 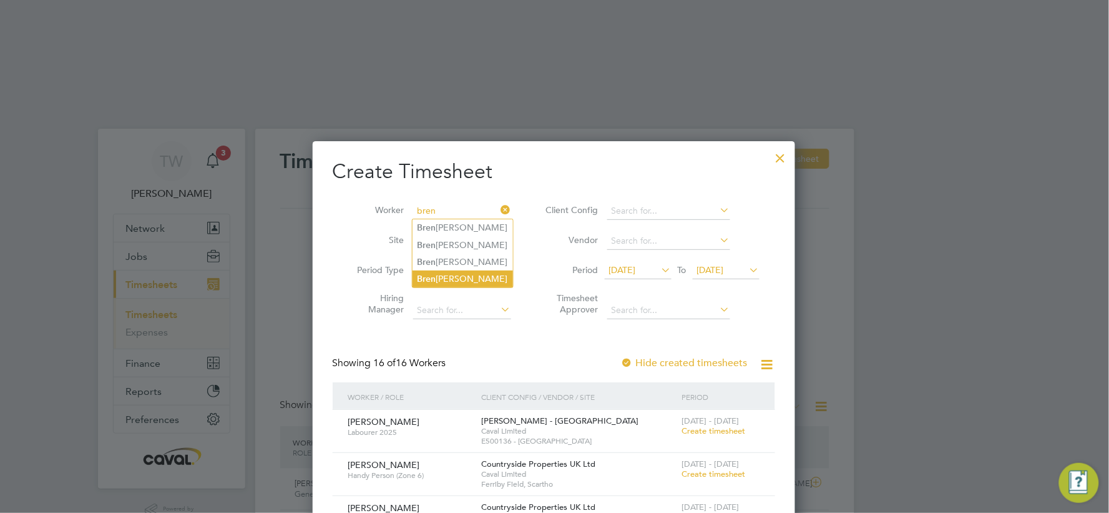 What do you see at coordinates (571, 240) in the screenshot?
I see `label: Vendor` at bounding box center [571, 240].